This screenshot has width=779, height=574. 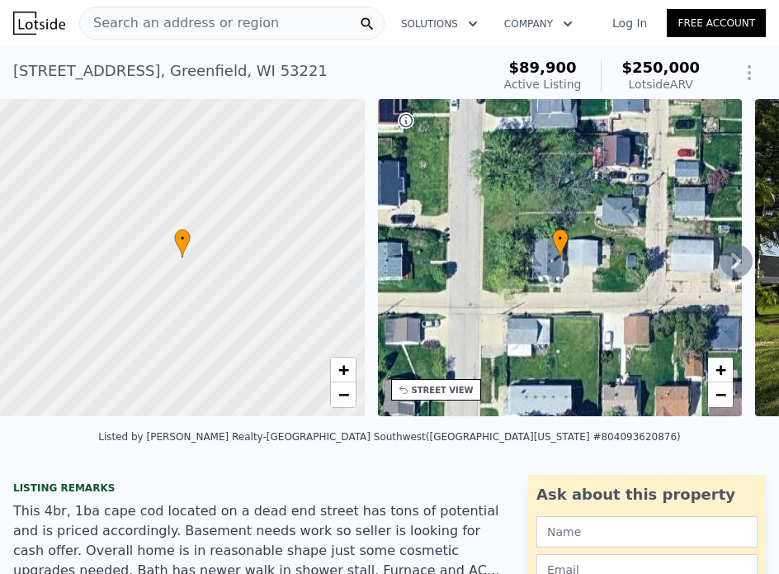 I want to click on a: Log In, so click(x=630, y=23).